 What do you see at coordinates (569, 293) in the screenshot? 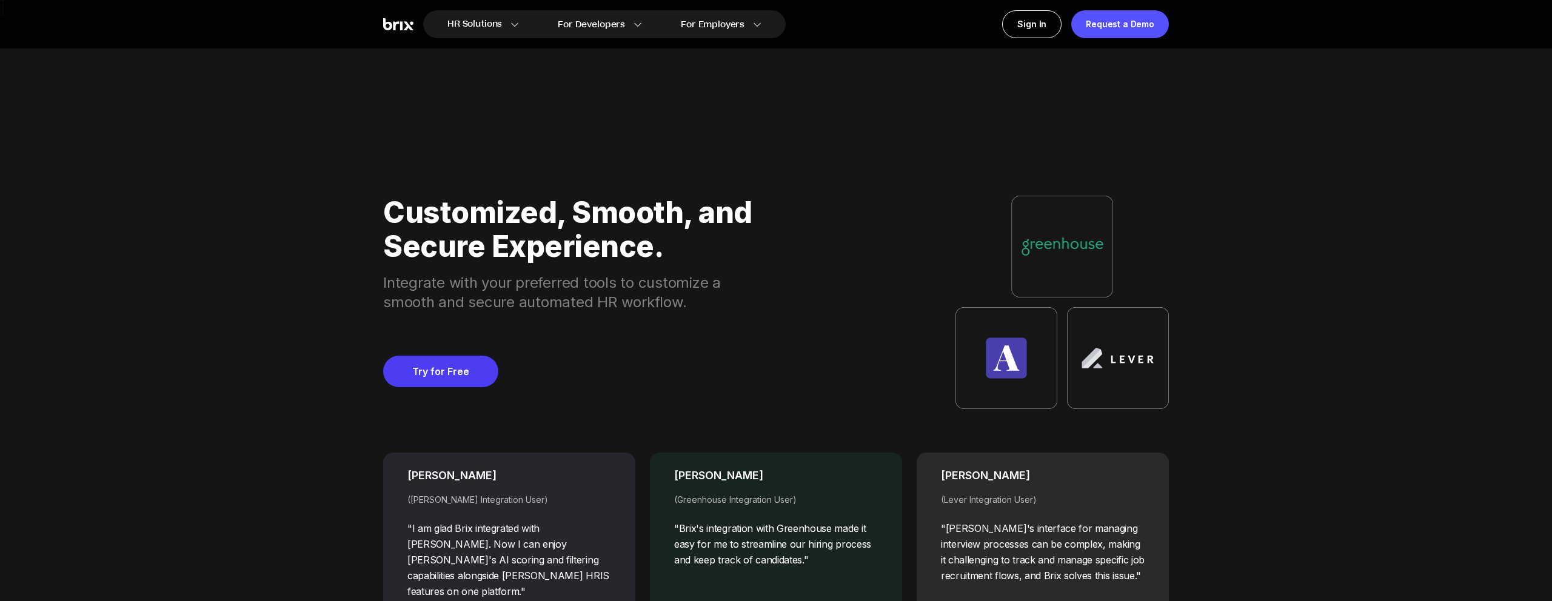
I see `div: Integrate with your preferred tools to customize a smooth and secure automated HR workflow.` at bounding box center [569, 293].